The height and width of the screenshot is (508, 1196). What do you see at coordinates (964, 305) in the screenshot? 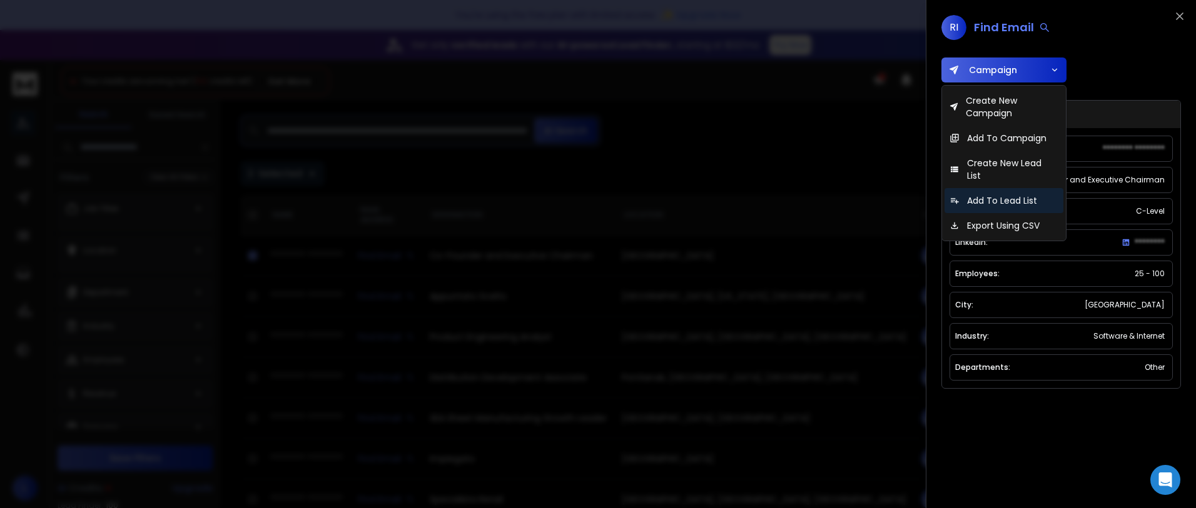
I see `p: City:` at bounding box center [964, 305].